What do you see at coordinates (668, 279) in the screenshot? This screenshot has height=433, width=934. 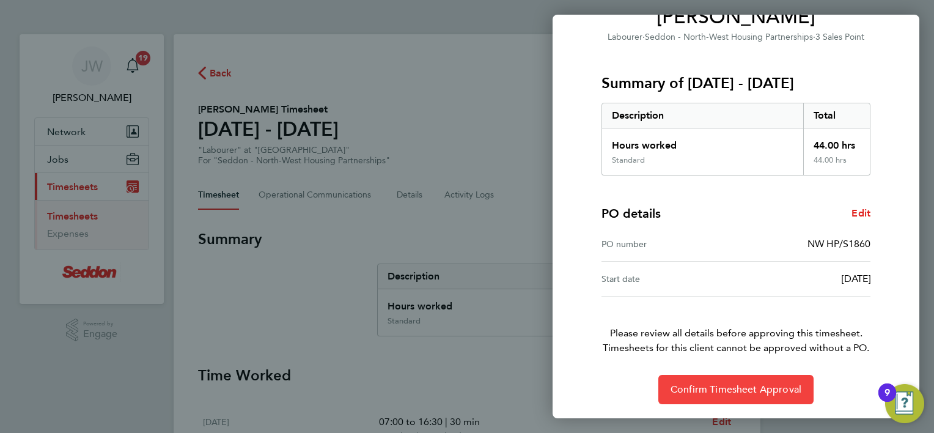 I see `div: Start date` at bounding box center [668, 279].